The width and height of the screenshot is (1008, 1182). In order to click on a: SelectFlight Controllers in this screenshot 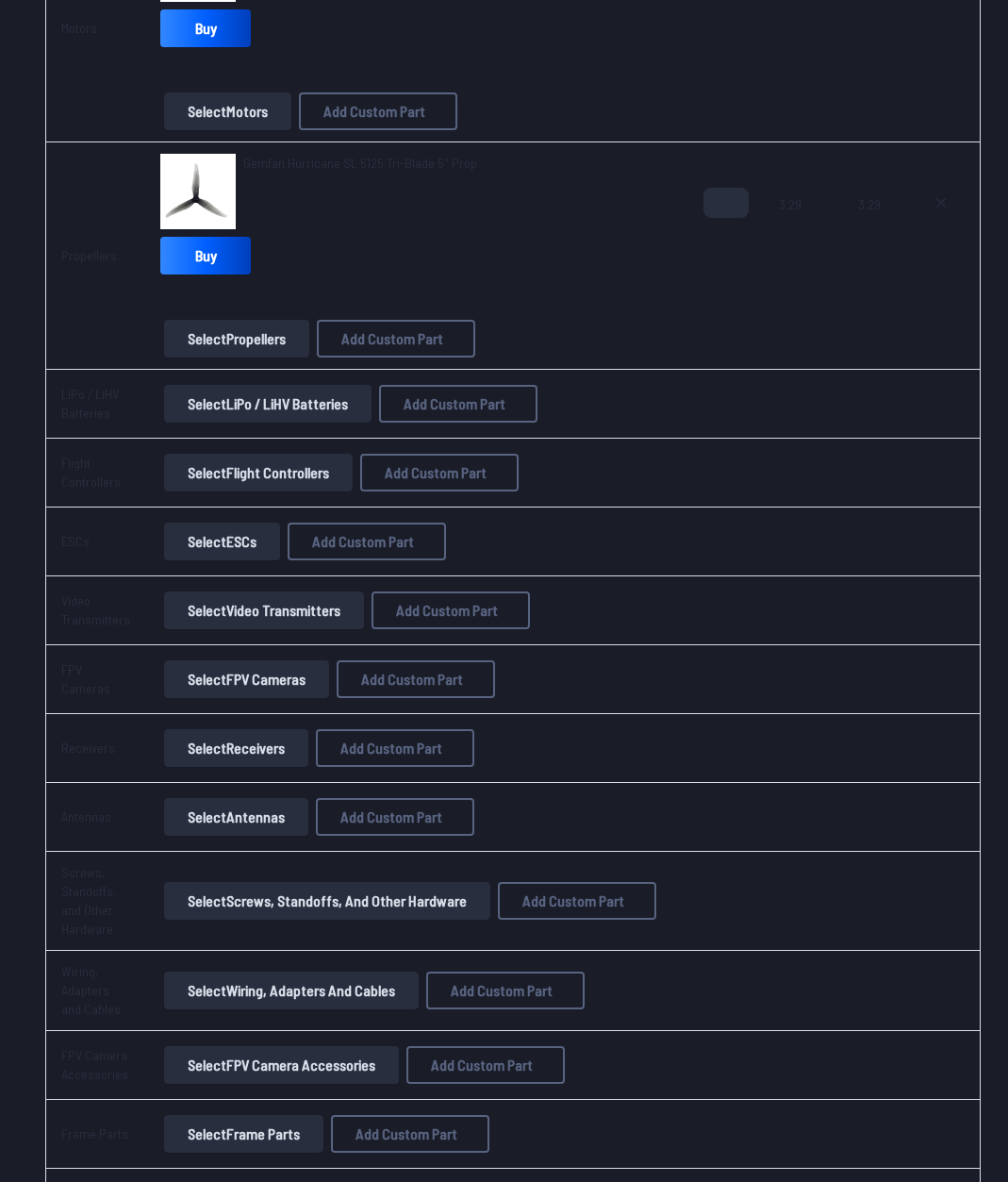, I will do `click(259, 473)`.